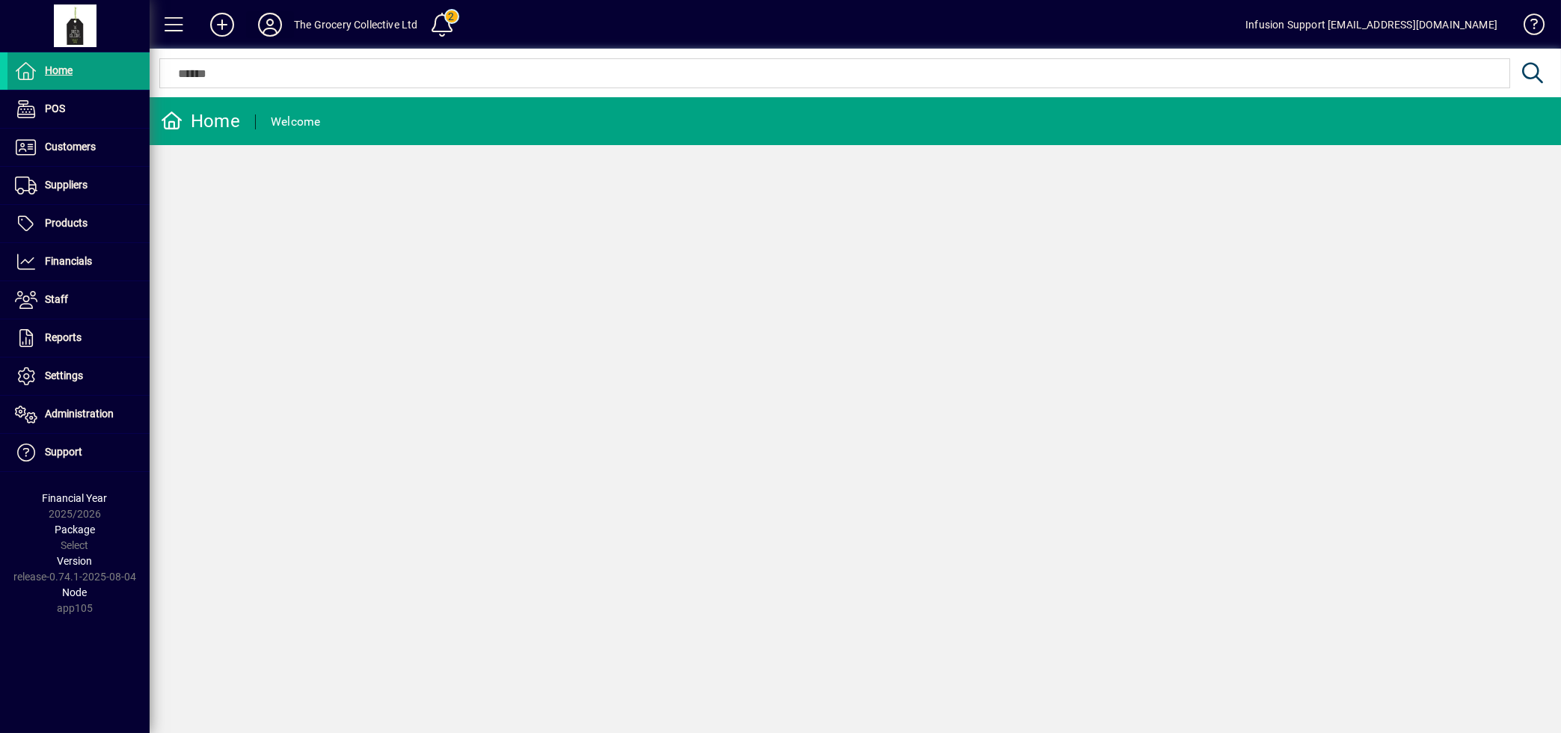 This screenshot has width=1561, height=733. I want to click on button: Add, so click(222, 25).